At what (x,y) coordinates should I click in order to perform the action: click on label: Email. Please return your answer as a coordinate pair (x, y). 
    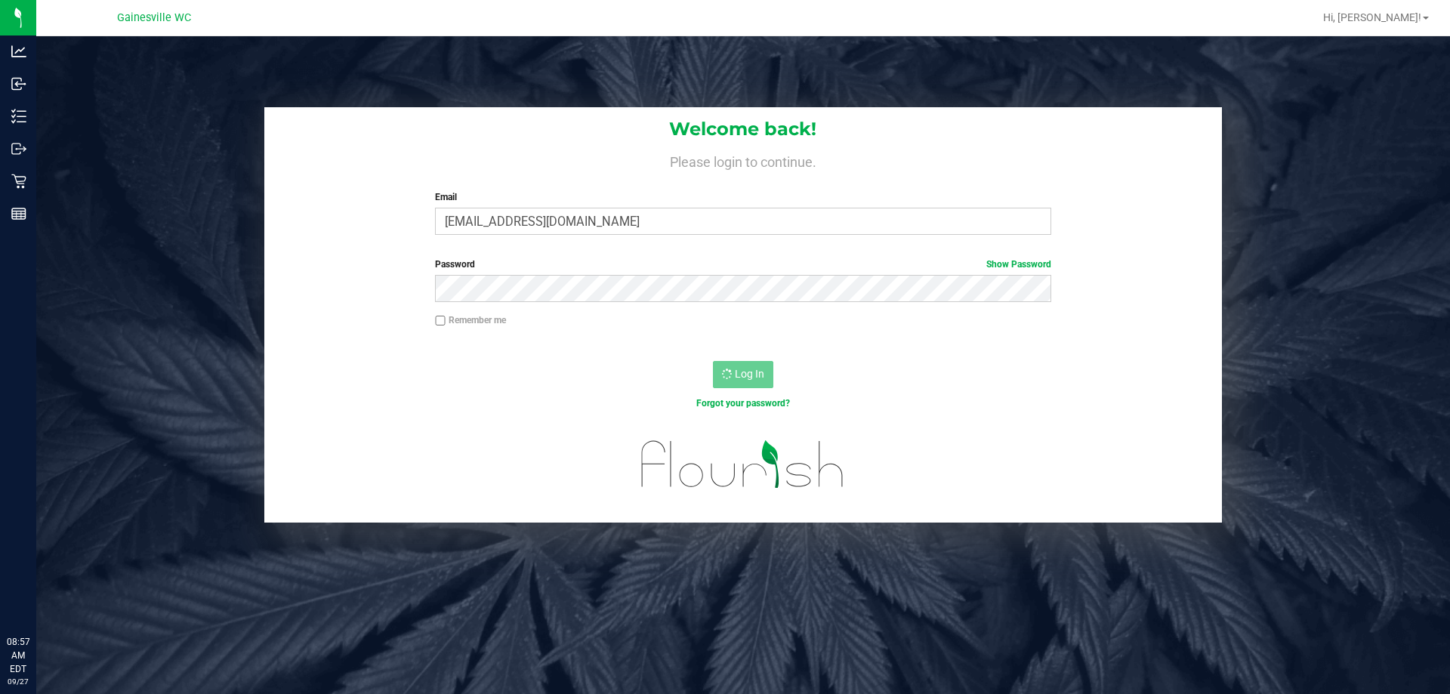
    Looking at the image, I should click on (742, 197).